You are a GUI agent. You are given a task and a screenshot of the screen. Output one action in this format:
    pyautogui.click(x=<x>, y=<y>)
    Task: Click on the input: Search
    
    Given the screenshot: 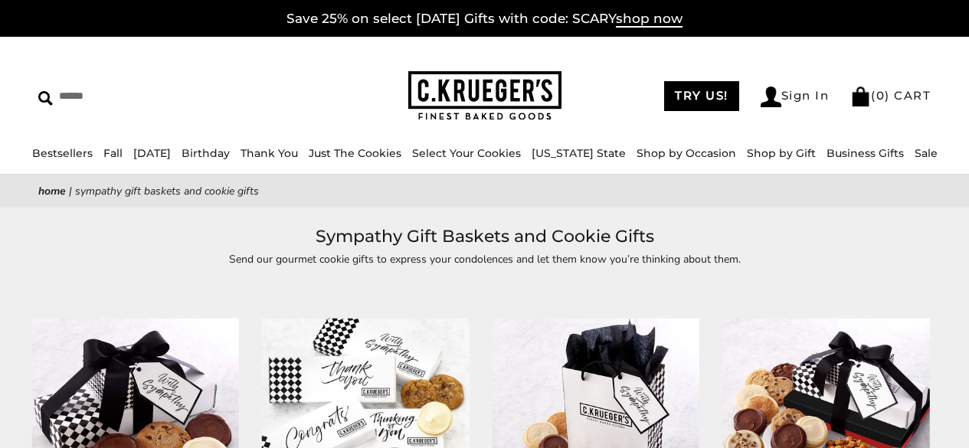 What is the action you would take?
    pyautogui.click(x=140, y=96)
    